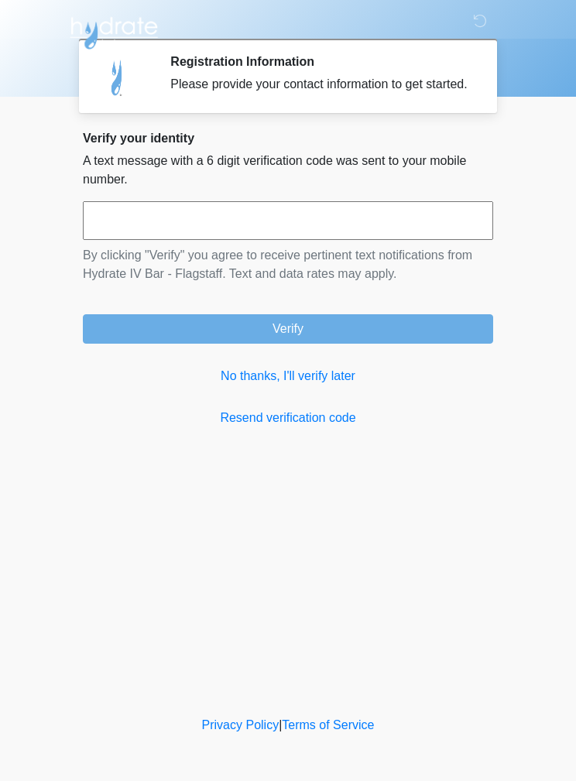 The width and height of the screenshot is (576, 781). I want to click on a: Terms of Service, so click(327, 724).